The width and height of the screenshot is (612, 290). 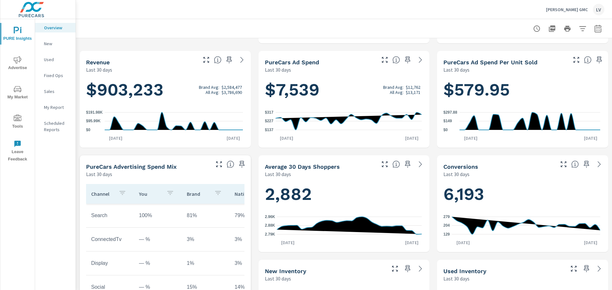 I want to click on p: $12,762, so click(x=413, y=87).